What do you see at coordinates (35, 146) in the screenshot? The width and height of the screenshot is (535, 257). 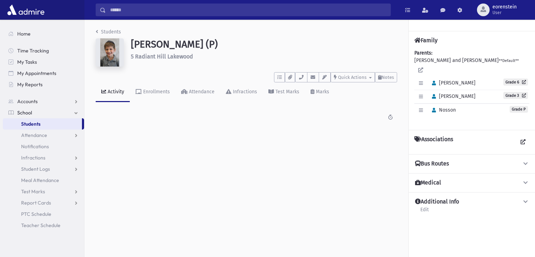 I see `span: Notifications` at bounding box center [35, 146].